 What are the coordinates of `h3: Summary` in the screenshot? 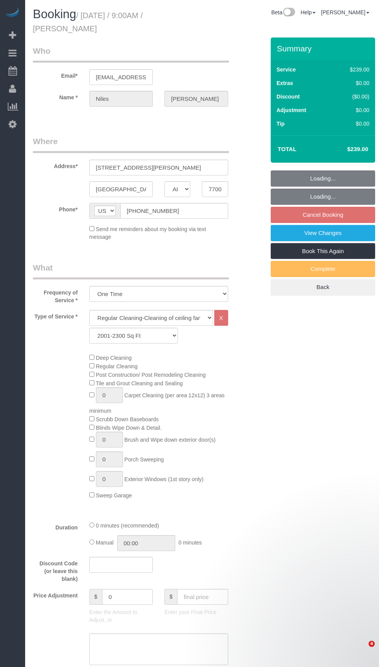 It's located at (324, 48).